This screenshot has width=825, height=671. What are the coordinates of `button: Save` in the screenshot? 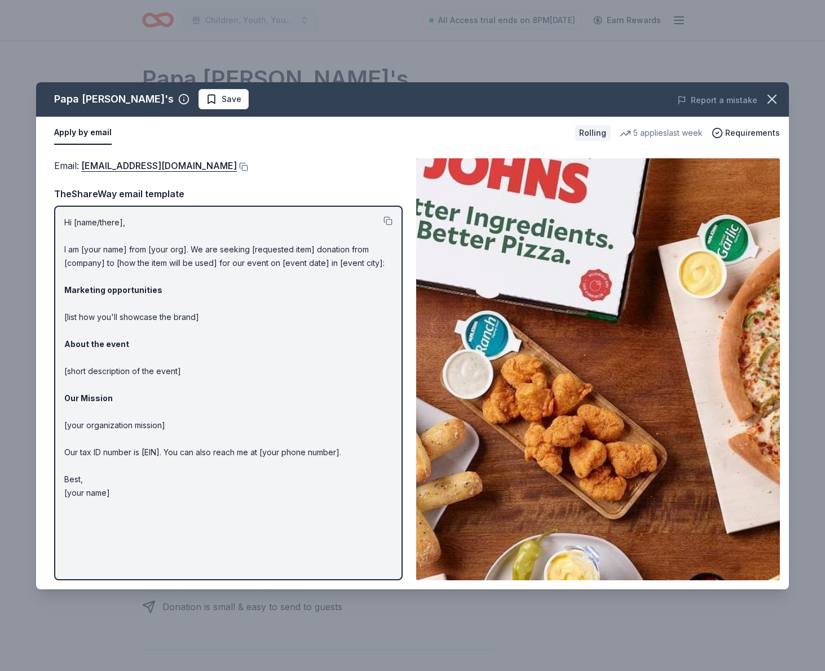 It's located at (223, 99).